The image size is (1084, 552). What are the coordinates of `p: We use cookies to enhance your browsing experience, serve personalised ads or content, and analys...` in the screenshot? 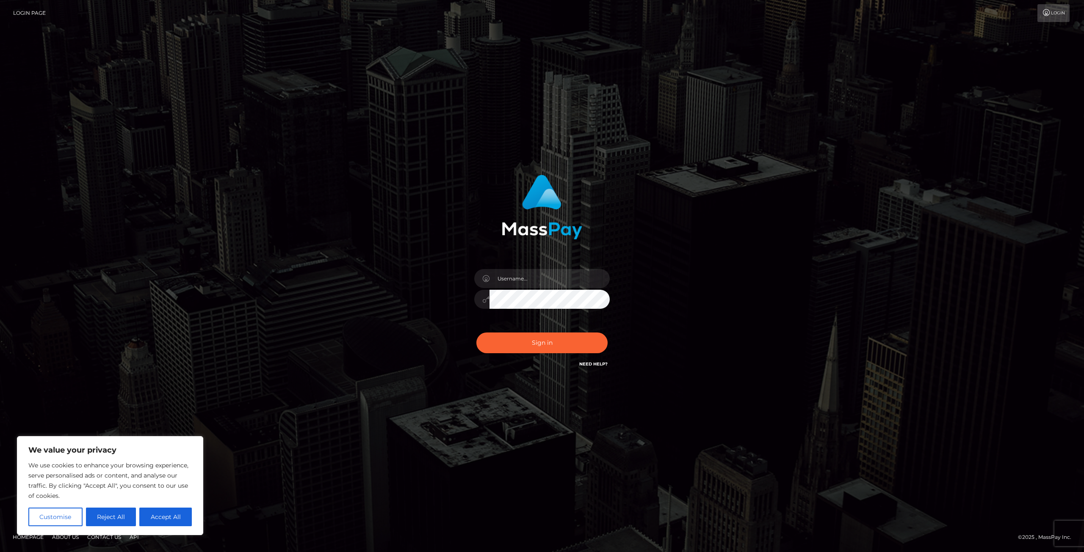 It's located at (110, 481).